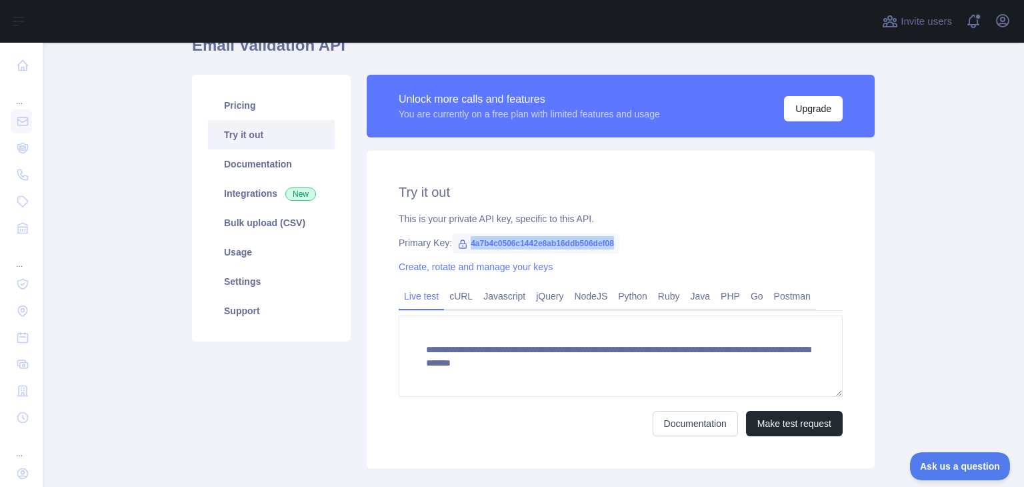 The height and width of the screenshot is (487, 1024). What do you see at coordinates (669, 296) in the screenshot?
I see `a: Ruby` at bounding box center [669, 296].